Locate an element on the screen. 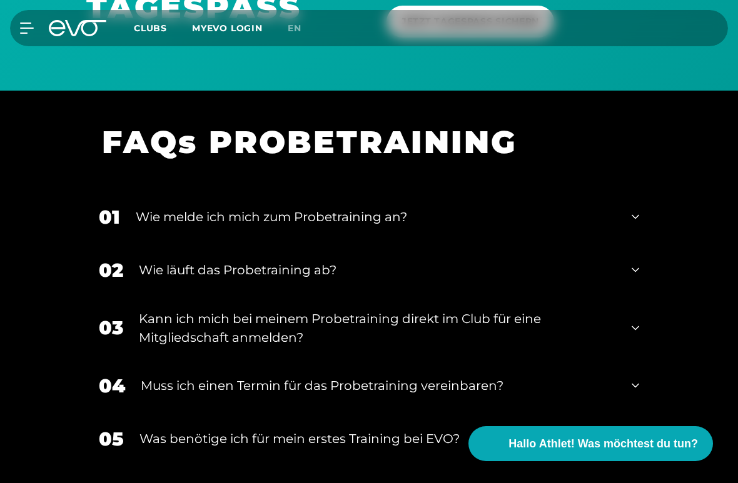  div: Wie melde ich mich zum Probetraining an? is located at coordinates (376, 217).